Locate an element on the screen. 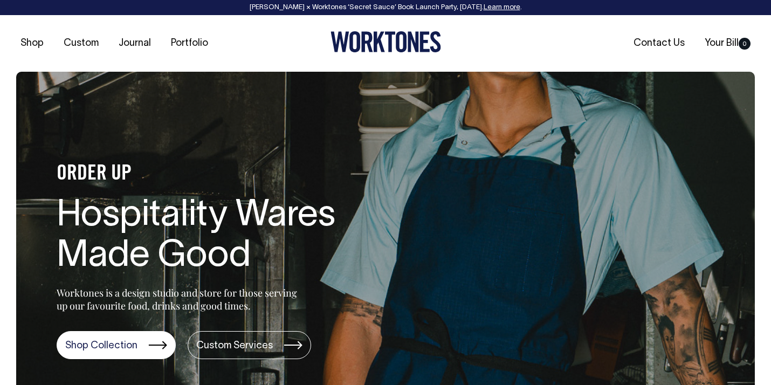  h1: Hospitality Wares Made Good is located at coordinates (229, 237).